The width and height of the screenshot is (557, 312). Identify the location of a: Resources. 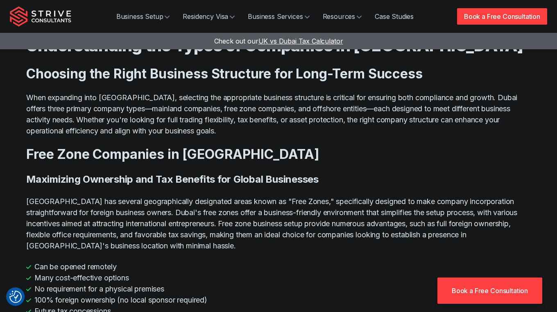
(343, 16).